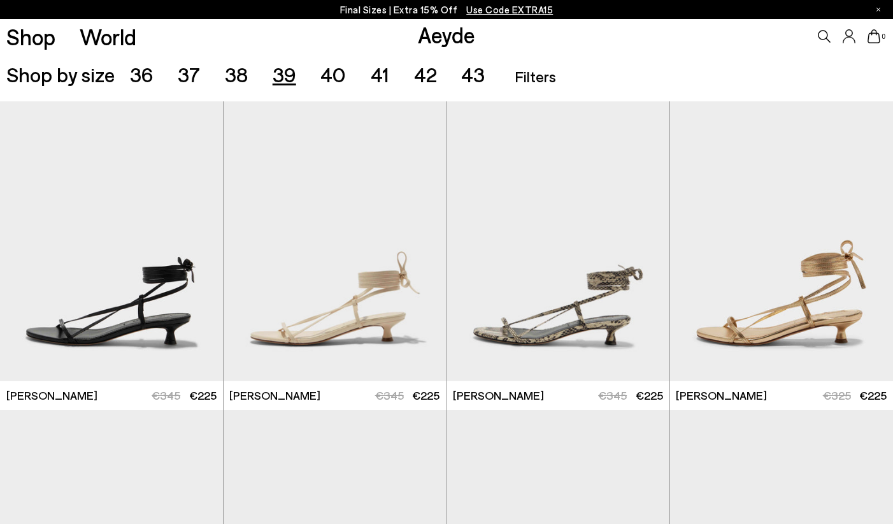  Describe the element at coordinates (380, 74) in the screenshot. I see `span: 41` at that location.